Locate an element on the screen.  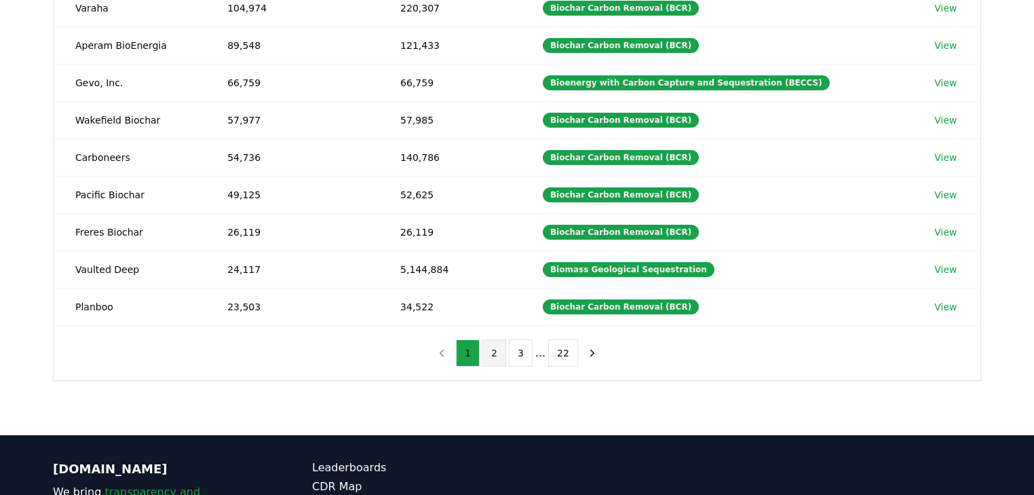
td: 49,125 is located at coordinates (292, 194).